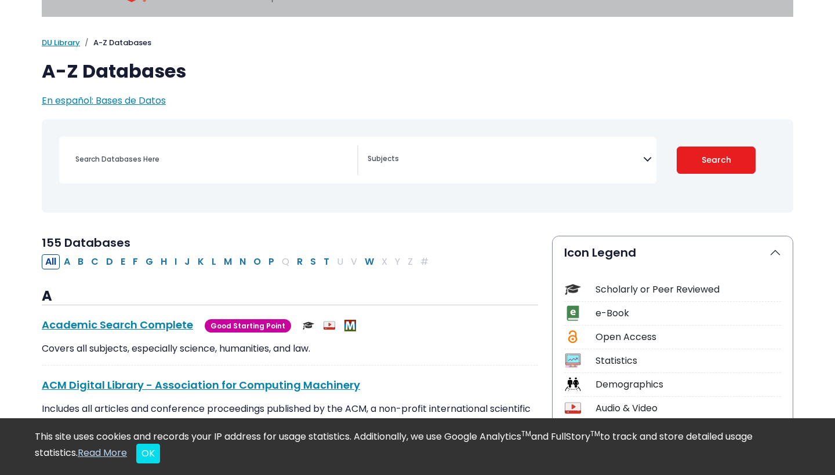 The width and height of the screenshot is (835, 475). What do you see at coordinates (104, 100) in the screenshot?
I see `span: En español: Bases de Datos` at bounding box center [104, 100].